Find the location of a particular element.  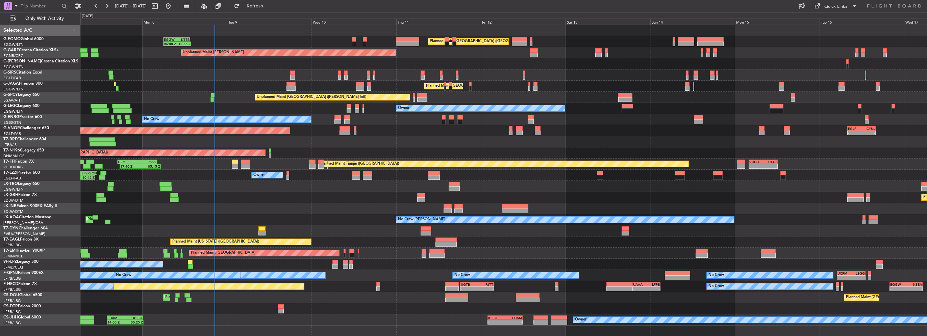

a: G-JAGAPhenom 300 is located at coordinates (23, 84).